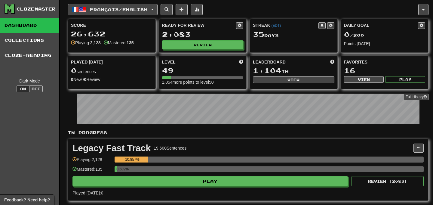 The width and height of the screenshot is (433, 205). Describe the element at coordinates (112, 79) in the screenshot. I see `div: New / Review` at that location.